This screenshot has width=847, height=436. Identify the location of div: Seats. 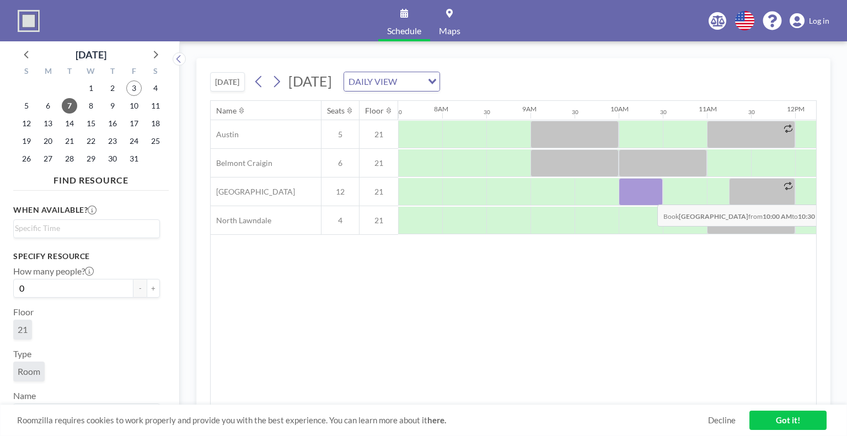
(336, 111).